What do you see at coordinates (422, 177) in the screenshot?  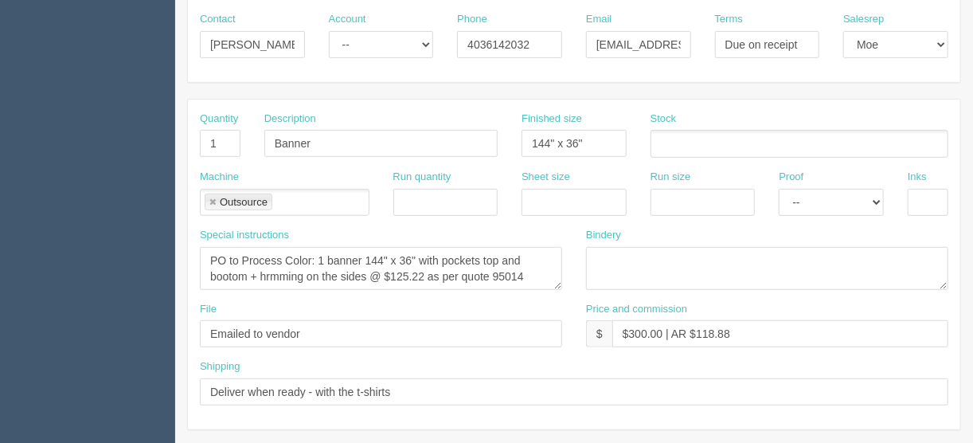 I see `label: Run quantity` at bounding box center [422, 177].